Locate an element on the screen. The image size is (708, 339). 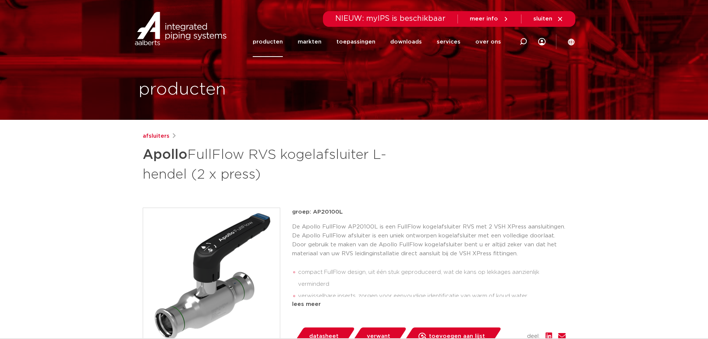
strong: Apollo is located at coordinates (165, 155).